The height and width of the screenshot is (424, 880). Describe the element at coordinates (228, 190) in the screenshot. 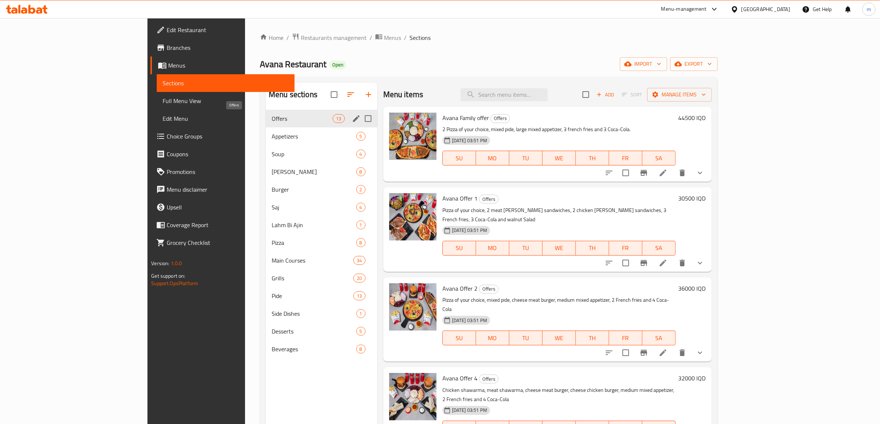

I see `span: Menu disclaimer` at that location.